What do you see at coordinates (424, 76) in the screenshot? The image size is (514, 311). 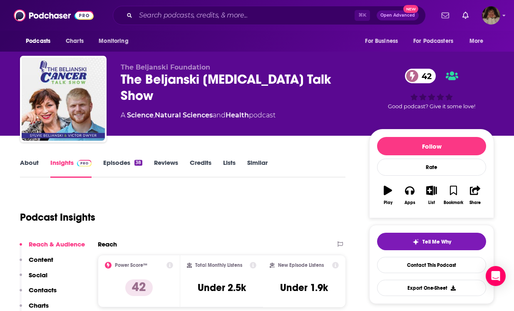 I see `span: 42` at bounding box center [424, 76].